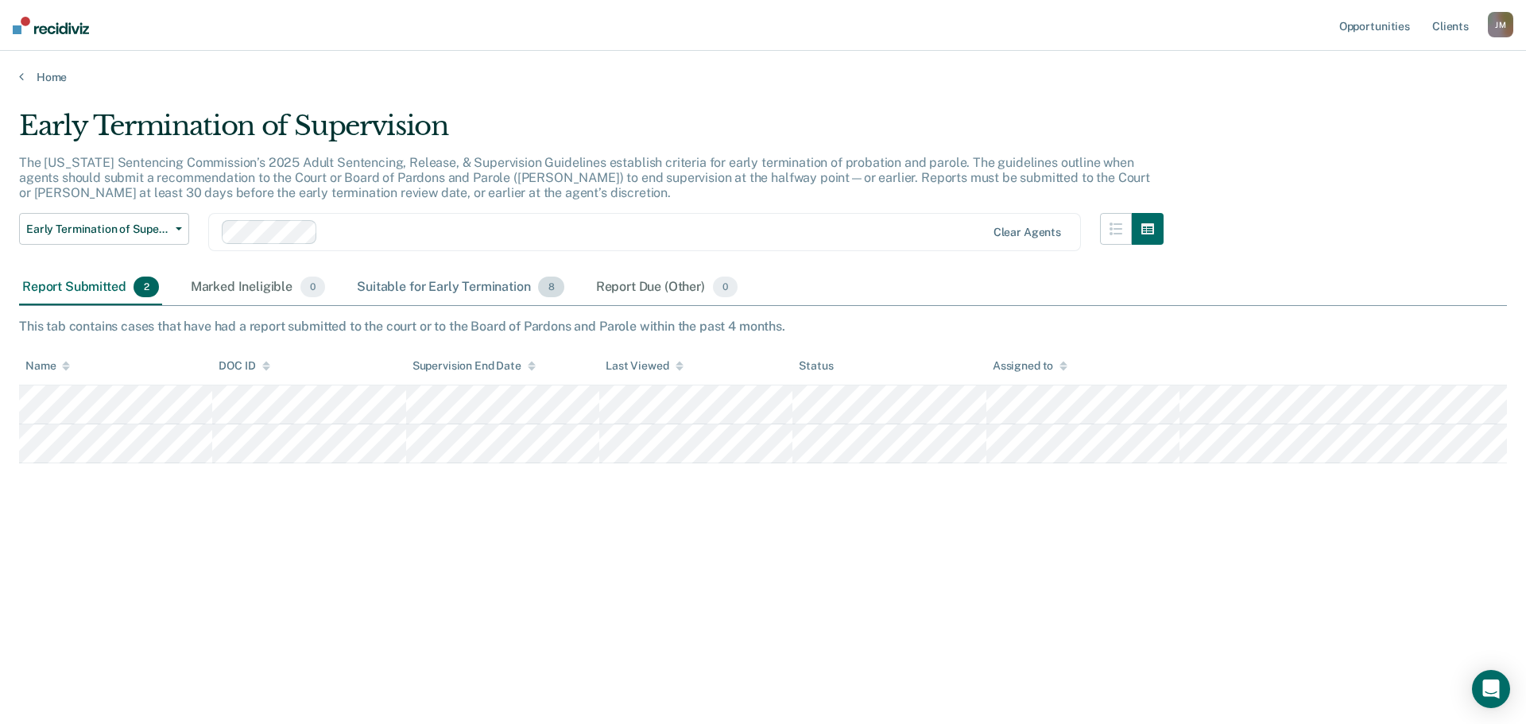  What do you see at coordinates (48, 366) in the screenshot?
I see `div: Name` at bounding box center [48, 366].